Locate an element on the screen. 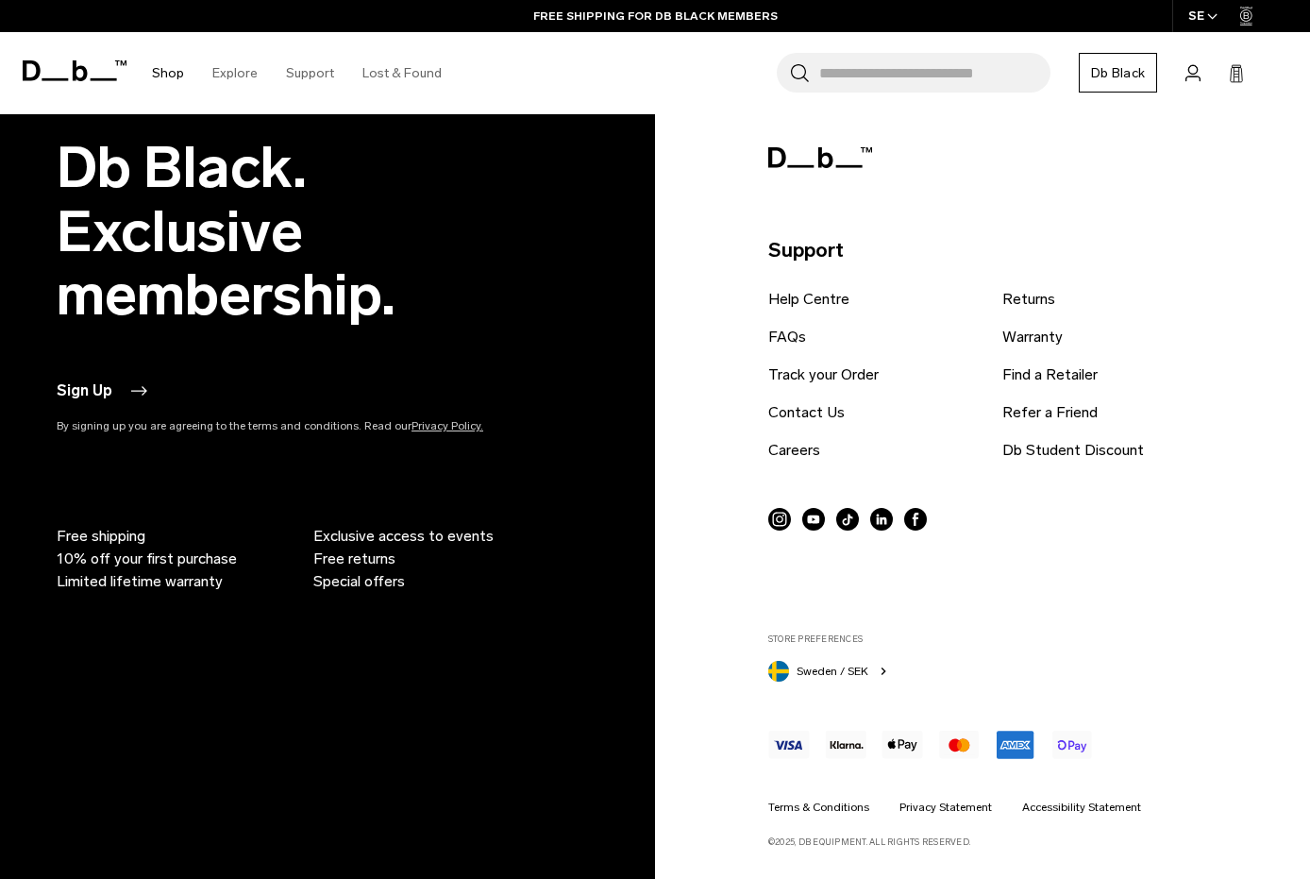 Image resolution: width=1310 pixels, height=879 pixels. img: Sweden is located at coordinates (779, 671).